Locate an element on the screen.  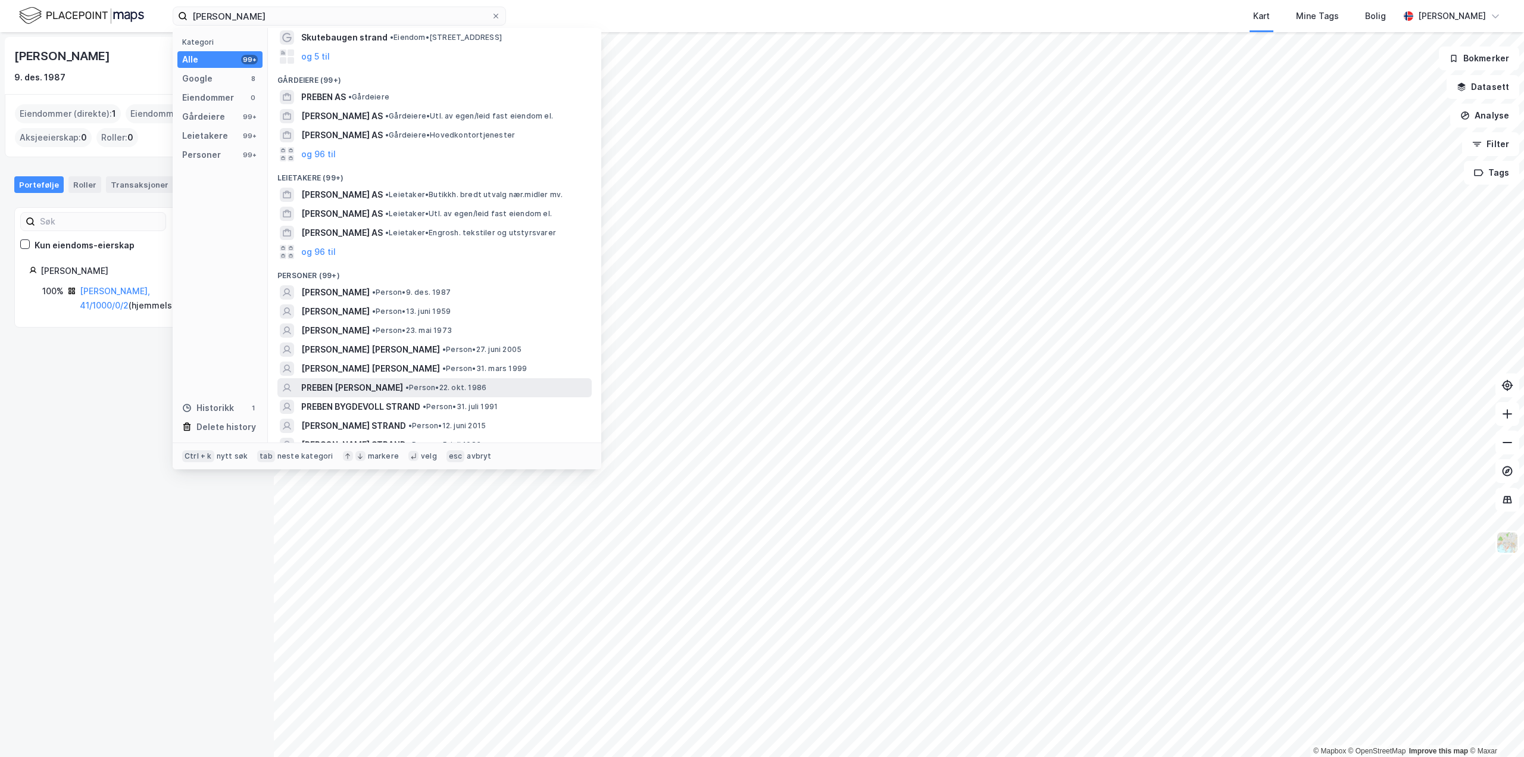
div: Roller is located at coordinates (85, 185).